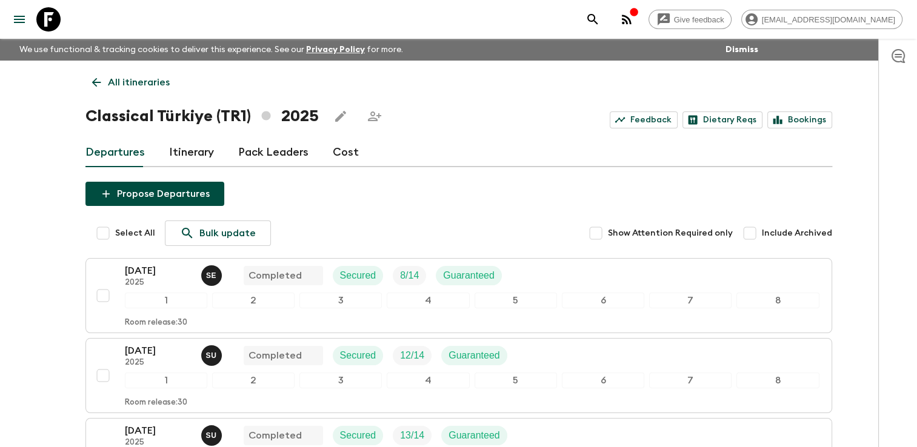 This screenshot has width=917, height=447. What do you see at coordinates (375, 116) in the screenshot?
I see `span: Share this itinerary` at bounding box center [375, 116].